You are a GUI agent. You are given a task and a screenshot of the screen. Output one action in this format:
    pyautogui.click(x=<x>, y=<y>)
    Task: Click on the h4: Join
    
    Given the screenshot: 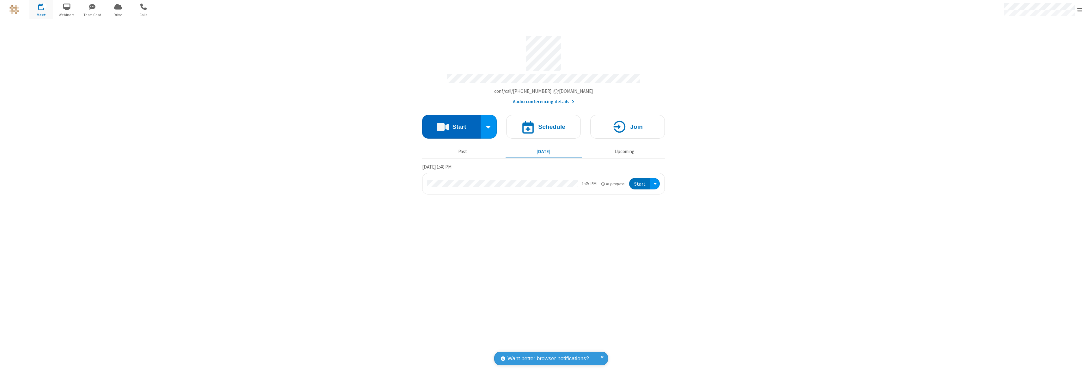 What is the action you would take?
    pyautogui.click(x=637, y=127)
    